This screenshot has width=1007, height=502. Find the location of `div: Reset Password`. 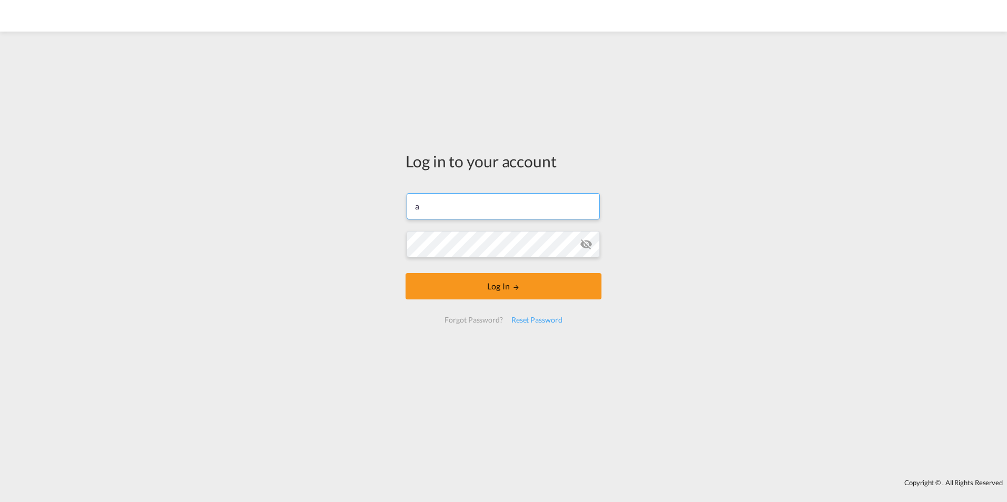

div: Reset Password is located at coordinates (536, 320).